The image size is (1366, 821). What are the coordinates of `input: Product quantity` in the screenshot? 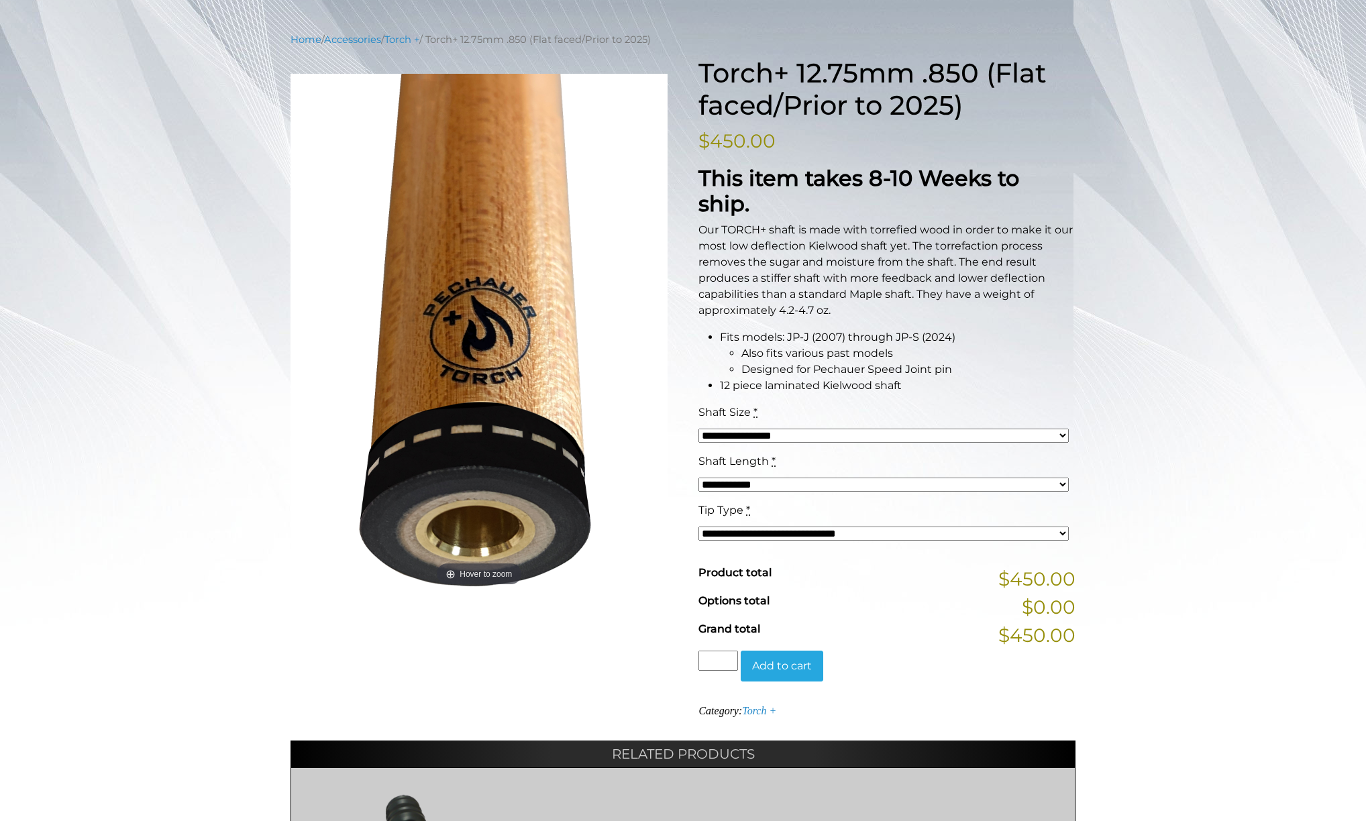 It's located at (718, 661).